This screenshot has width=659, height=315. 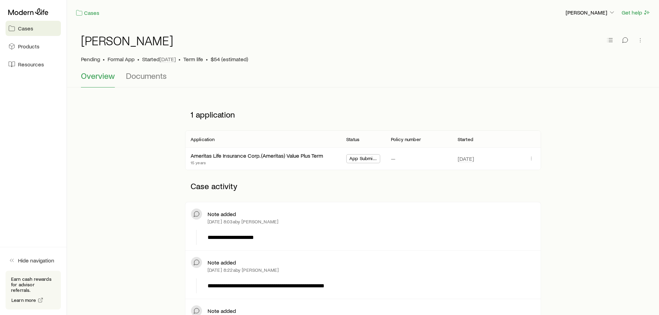 I want to click on span: Hide navigation, so click(x=36, y=261).